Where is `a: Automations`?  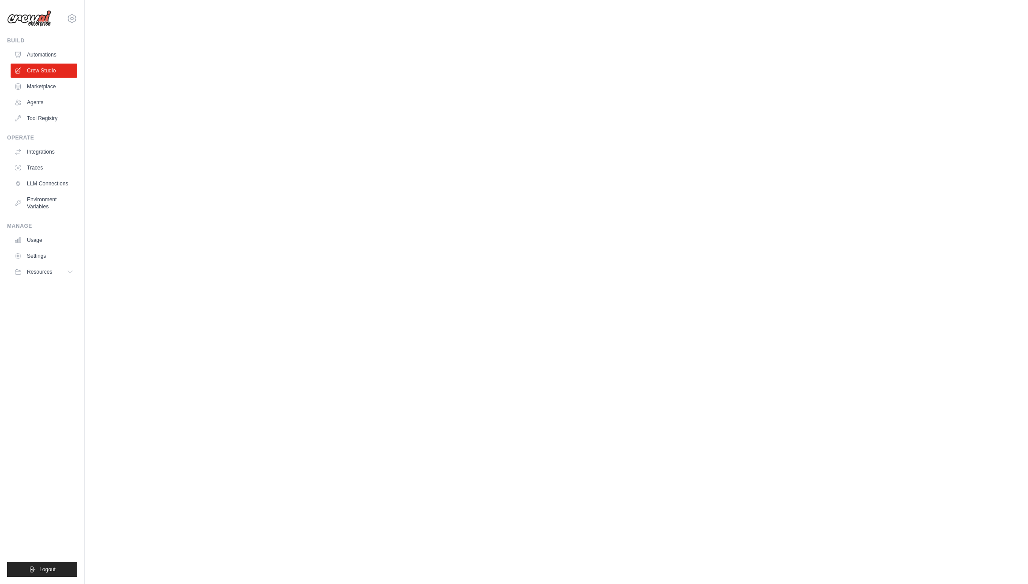
a: Automations is located at coordinates (44, 55).